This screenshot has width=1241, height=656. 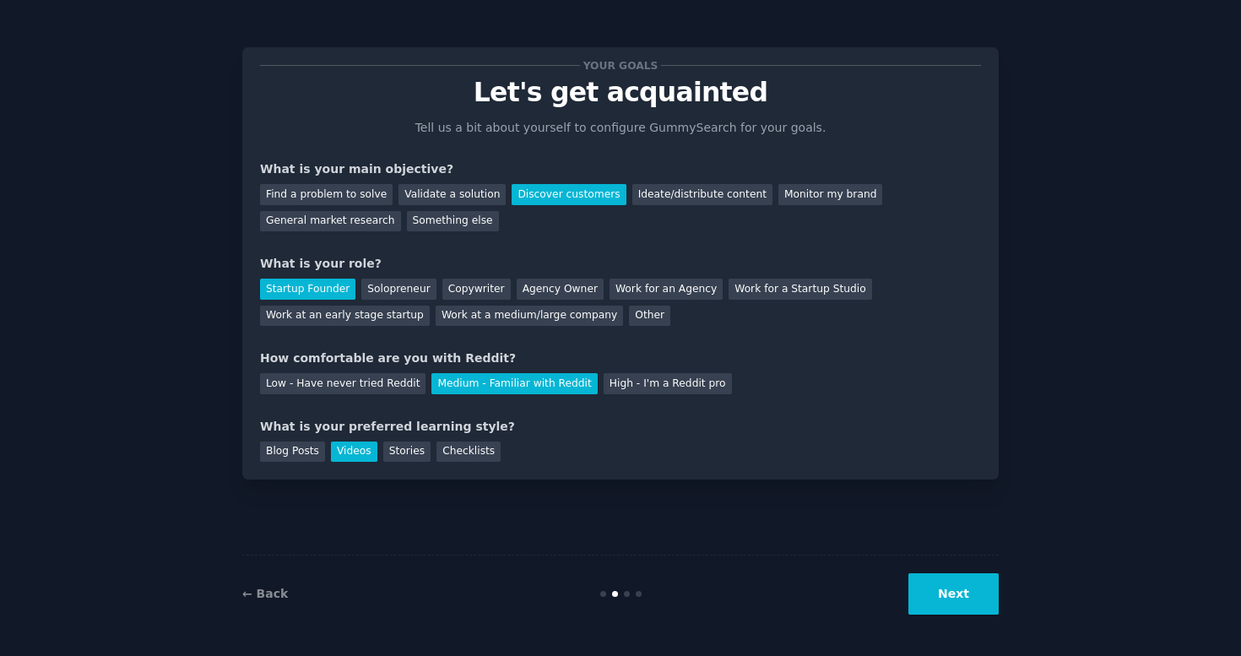 I want to click on button: Next, so click(x=953, y=593).